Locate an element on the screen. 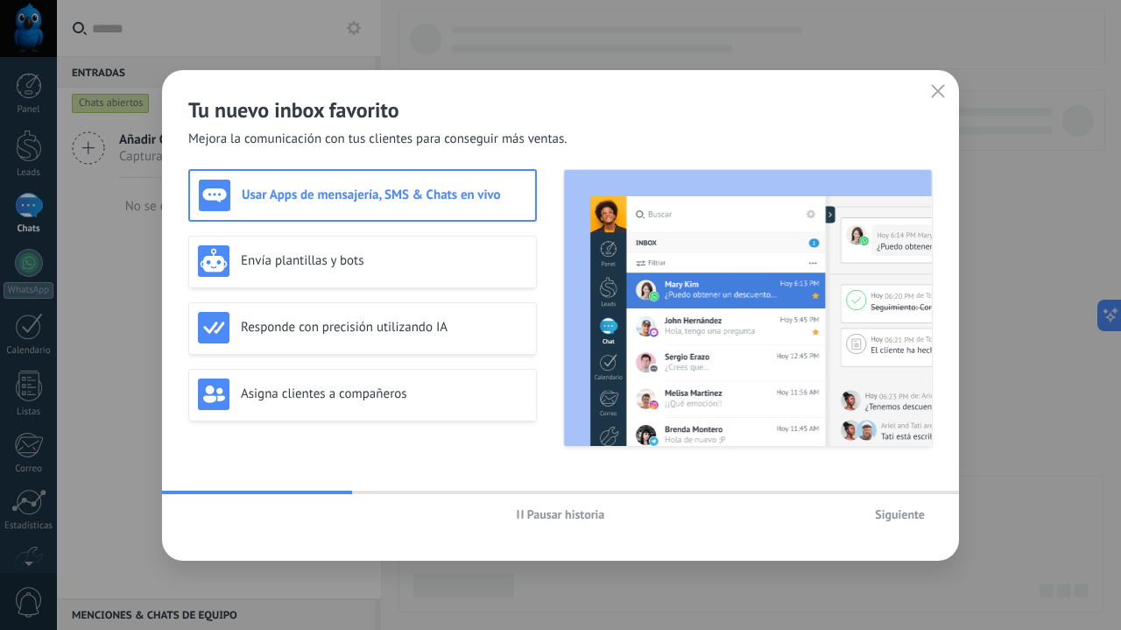 Image resolution: width=1121 pixels, height=630 pixels. span: Pausar historia is located at coordinates (566, 514).